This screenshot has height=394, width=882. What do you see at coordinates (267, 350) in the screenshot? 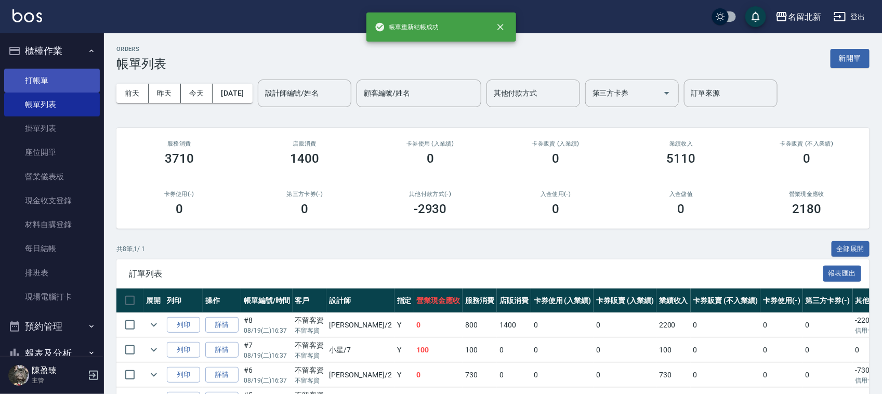
I see `td: #7` at bounding box center [267, 350].